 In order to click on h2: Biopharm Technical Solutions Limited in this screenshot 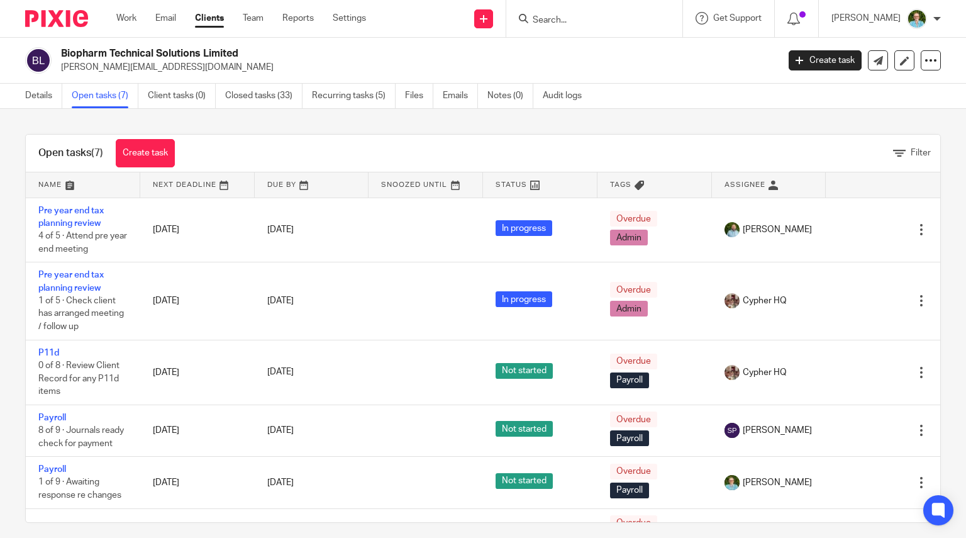, I will do `click(345, 53)`.